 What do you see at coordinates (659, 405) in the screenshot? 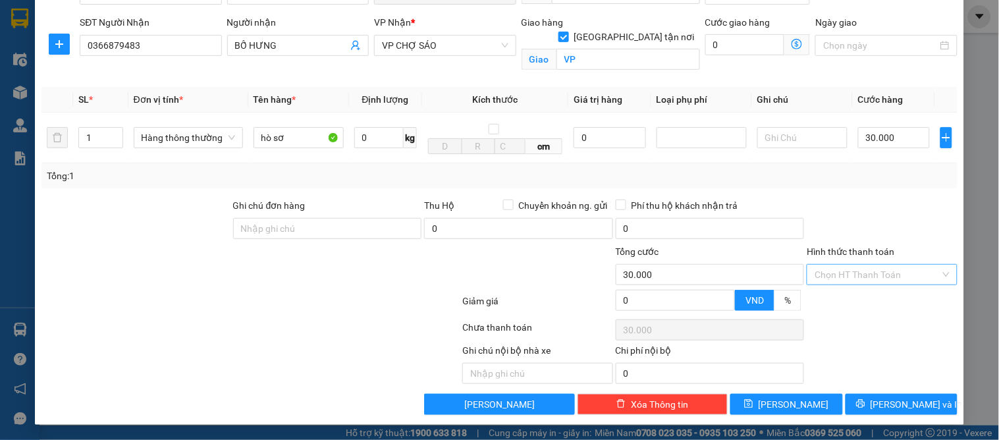
I see `span: Xóa Thông tin` at bounding box center [659, 405].